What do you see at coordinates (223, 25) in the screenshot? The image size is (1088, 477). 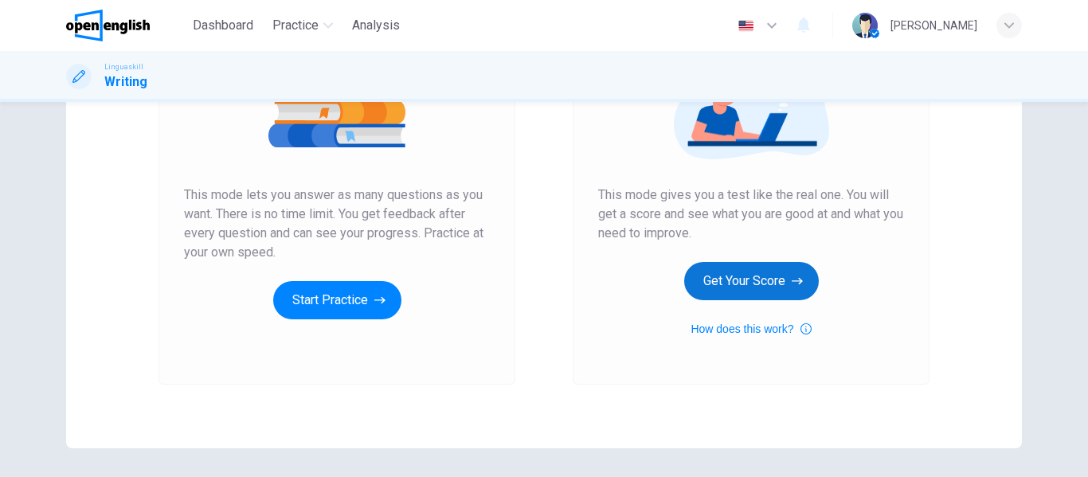 I see `button: Dashboard` at bounding box center [223, 25].